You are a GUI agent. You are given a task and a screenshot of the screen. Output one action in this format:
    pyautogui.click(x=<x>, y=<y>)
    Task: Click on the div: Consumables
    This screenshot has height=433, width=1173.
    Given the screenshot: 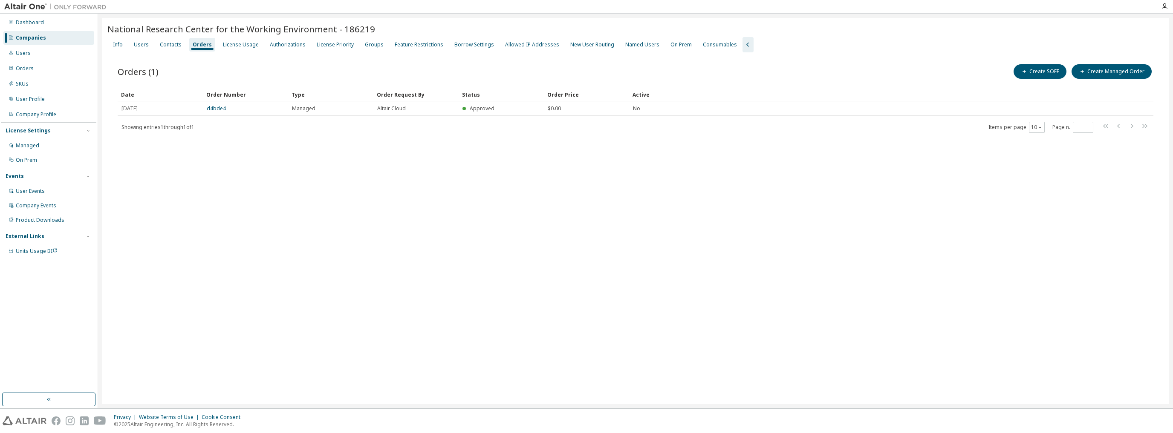 What is the action you would take?
    pyautogui.click(x=720, y=45)
    